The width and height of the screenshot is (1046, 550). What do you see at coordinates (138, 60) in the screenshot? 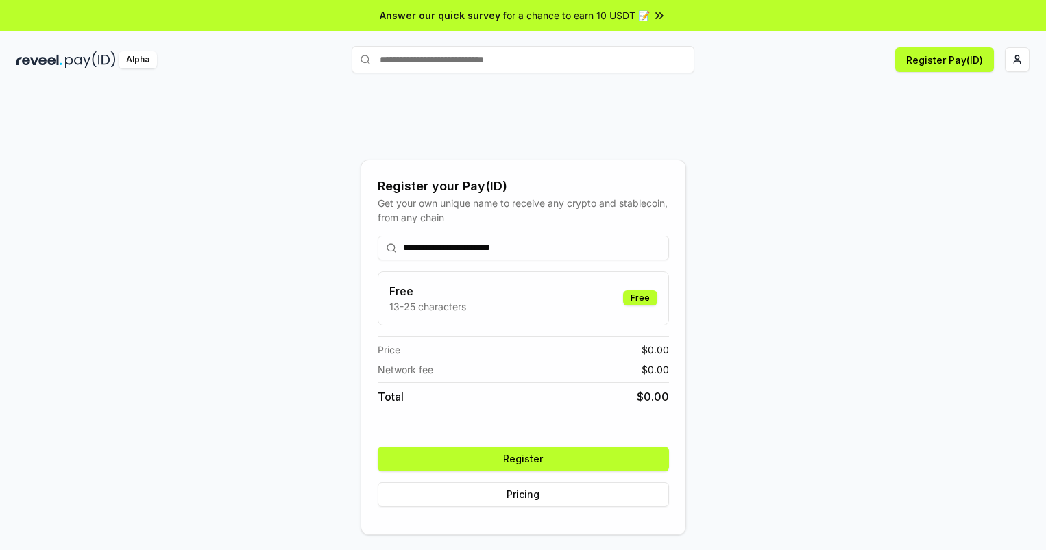
I see `div: Alpha` at bounding box center [138, 60].